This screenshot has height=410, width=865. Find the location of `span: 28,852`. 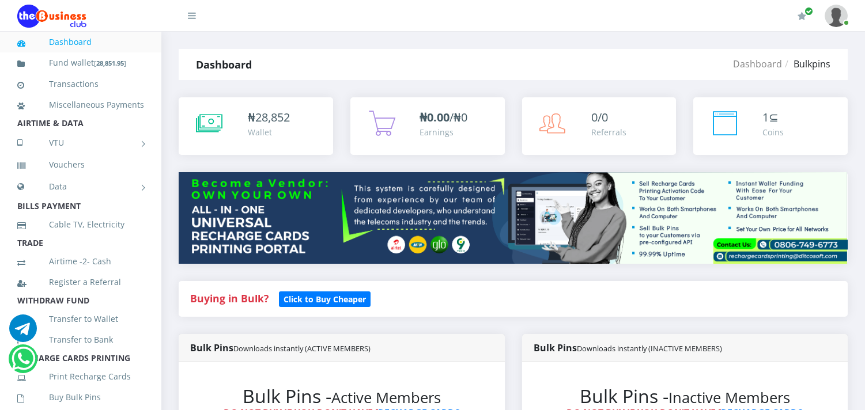

span: 28,852 is located at coordinates (273, 117).